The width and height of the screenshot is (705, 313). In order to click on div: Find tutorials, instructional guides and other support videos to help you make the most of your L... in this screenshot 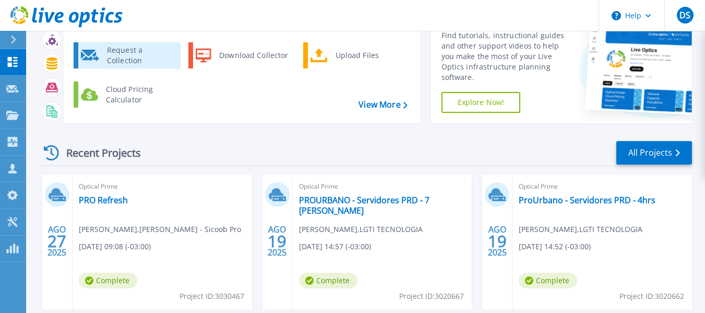, I will do `click(506, 56)`.